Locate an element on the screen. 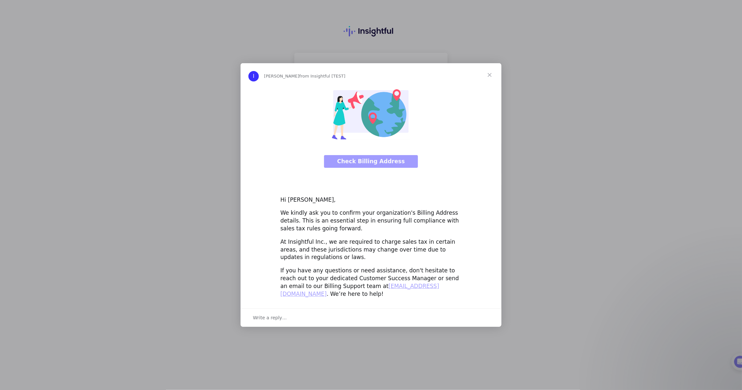  div: We kindly ask you to confirm your organization's Billing Address details. This is an essential st... is located at coordinates (371, 221).